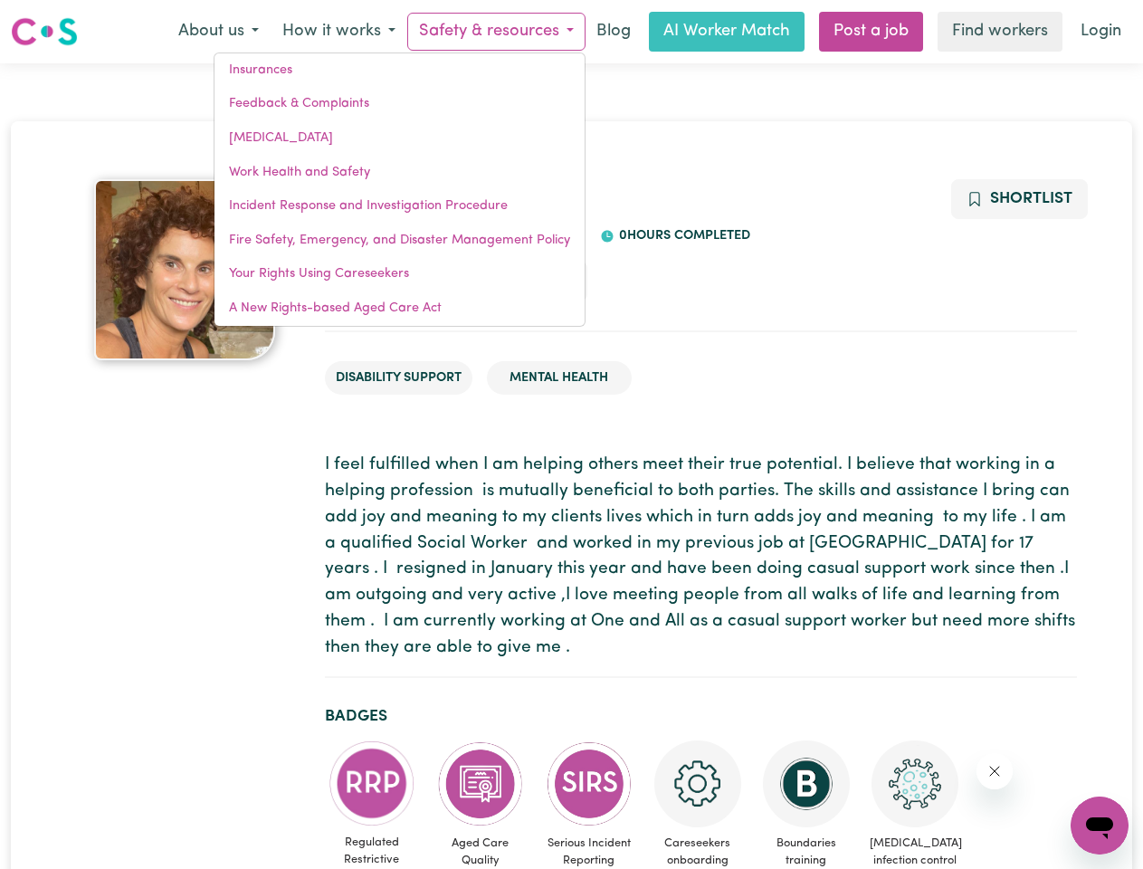 Image resolution: width=1143 pixels, height=869 pixels. Describe the element at coordinates (701, 557) in the screenshot. I see `p: I feel fulfilled when I am helping others meet their true potential. I believe that working in a ...` at that location.